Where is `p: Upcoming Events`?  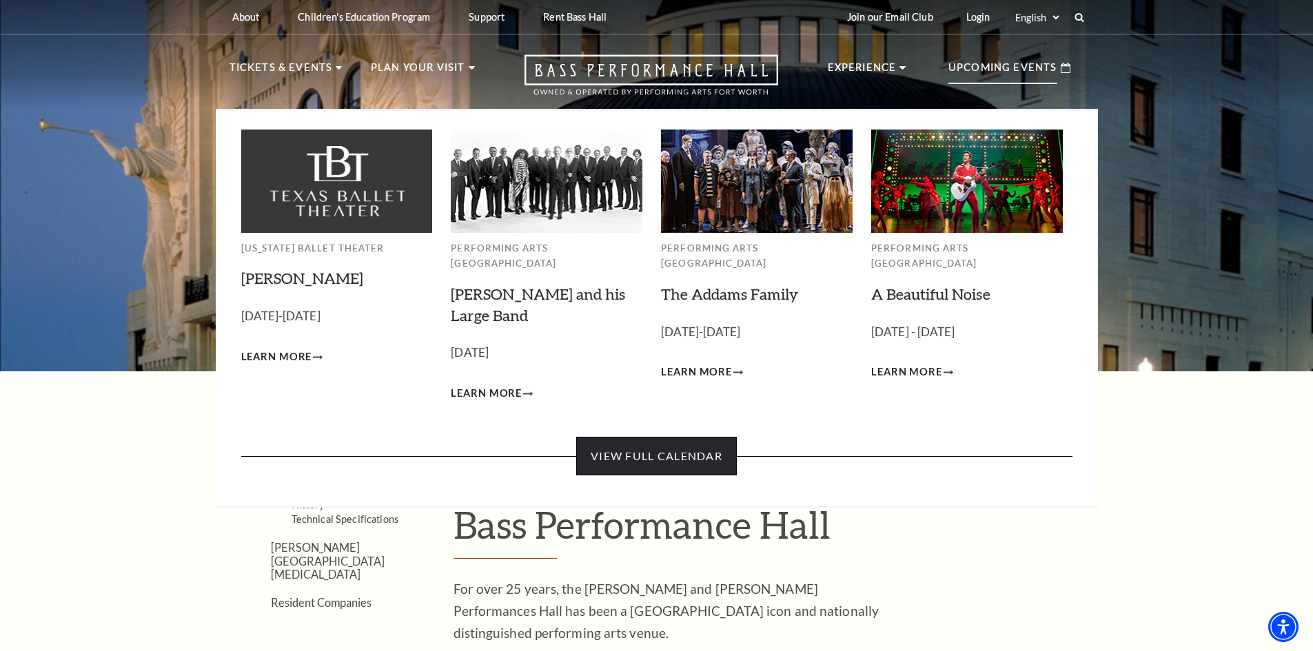 p: Upcoming Events is located at coordinates (1003, 72).